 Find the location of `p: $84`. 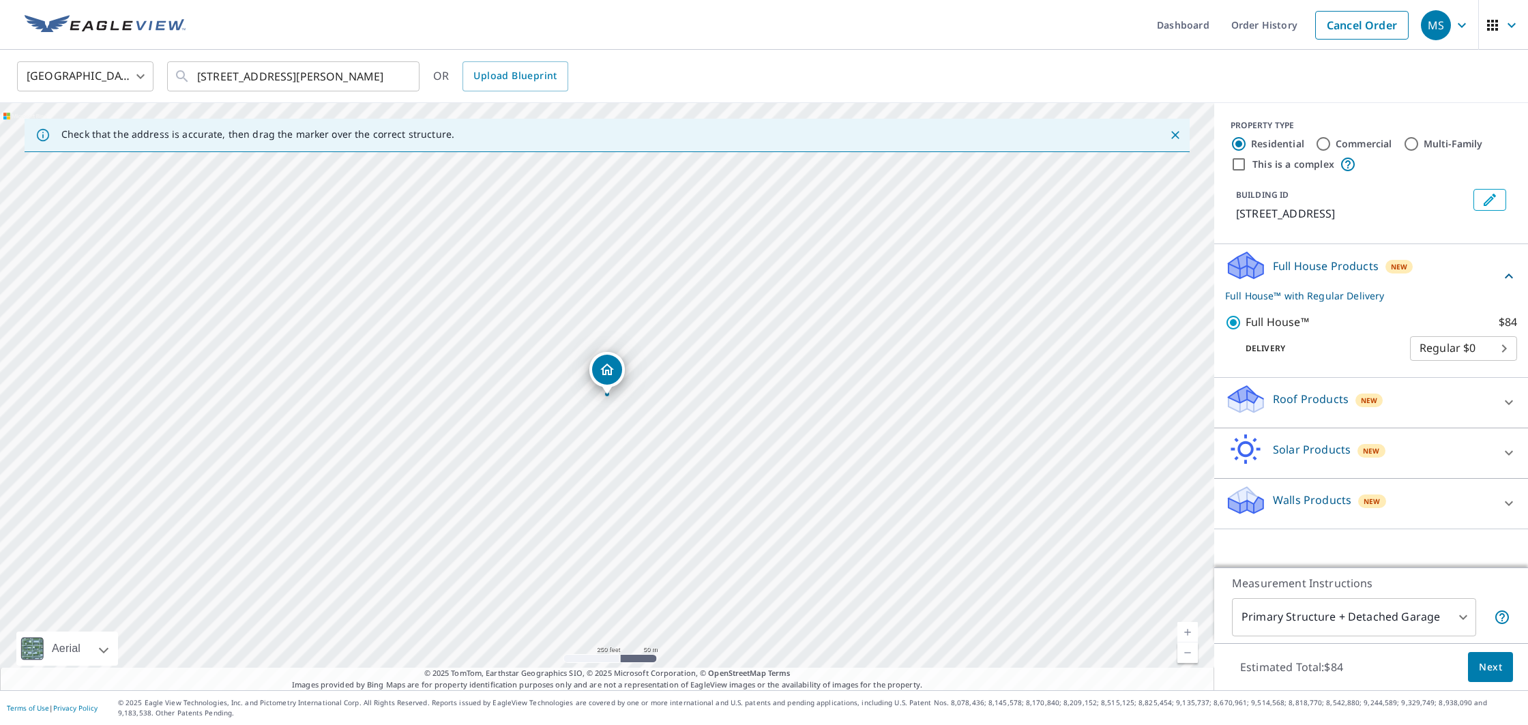

p: $84 is located at coordinates (1508, 322).